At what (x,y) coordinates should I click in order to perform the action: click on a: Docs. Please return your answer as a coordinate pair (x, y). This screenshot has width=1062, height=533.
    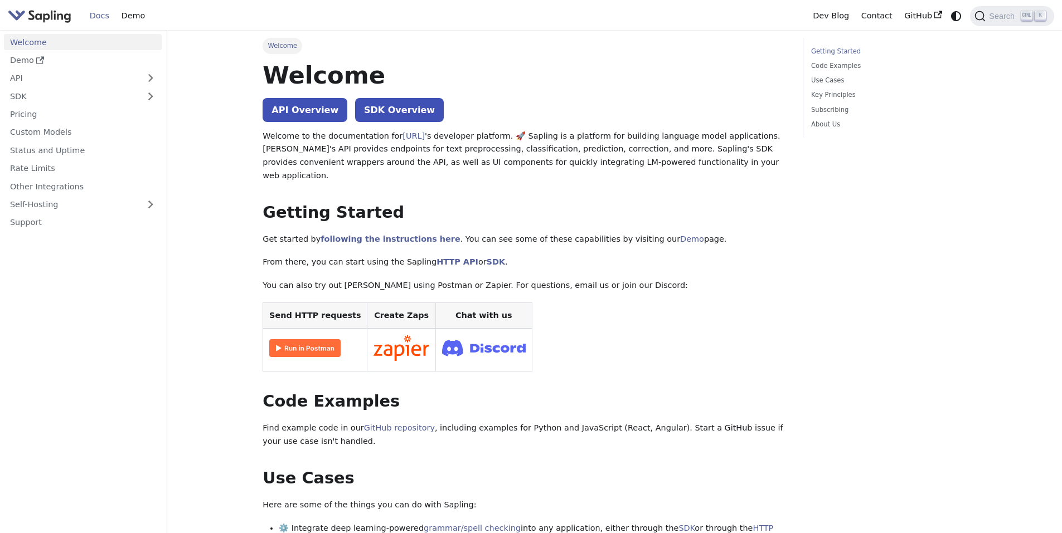
    Looking at the image, I should click on (99, 16).